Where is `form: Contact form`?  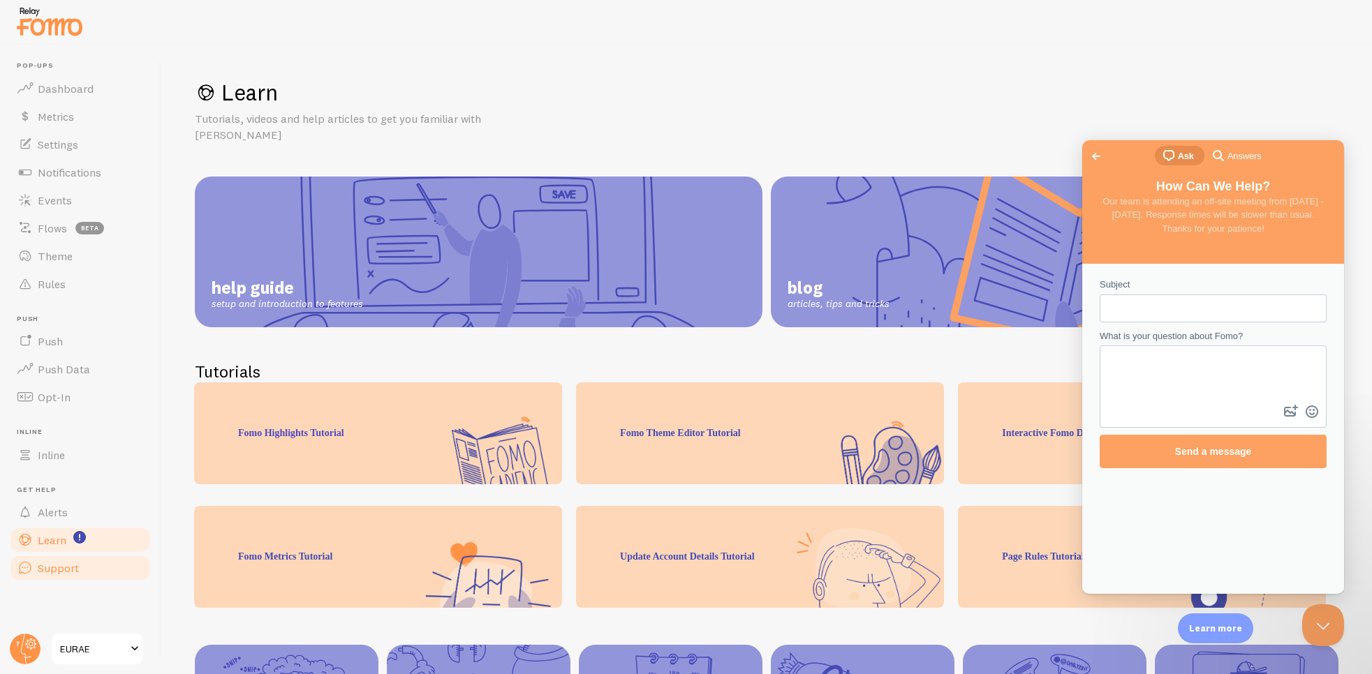 form: Contact form is located at coordinates (131, 232).